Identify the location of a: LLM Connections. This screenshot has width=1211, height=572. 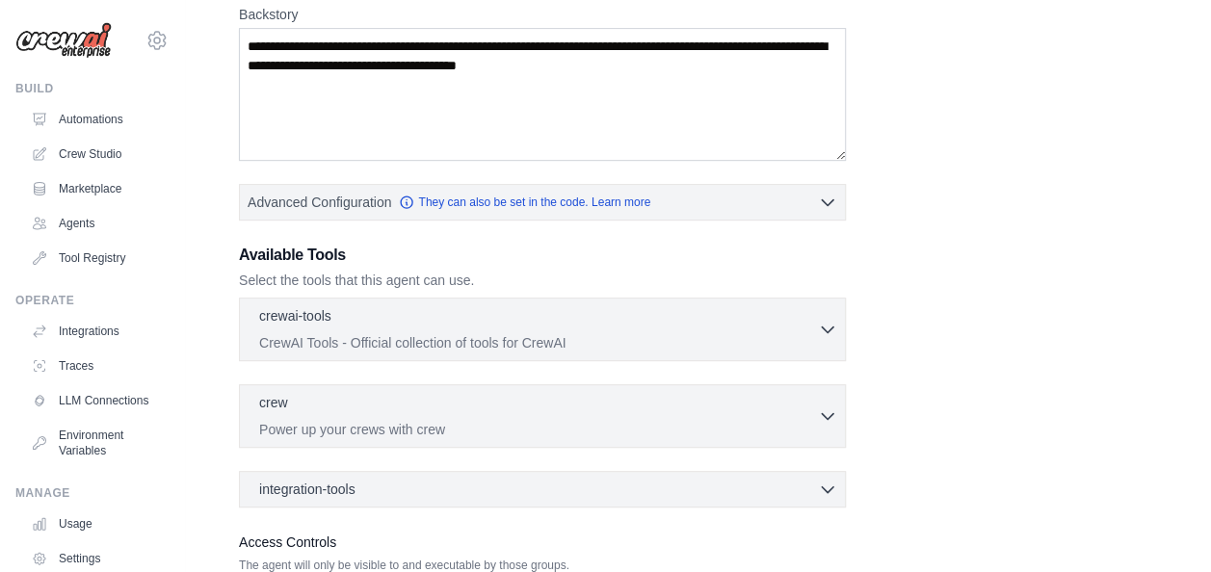
(95, 401).